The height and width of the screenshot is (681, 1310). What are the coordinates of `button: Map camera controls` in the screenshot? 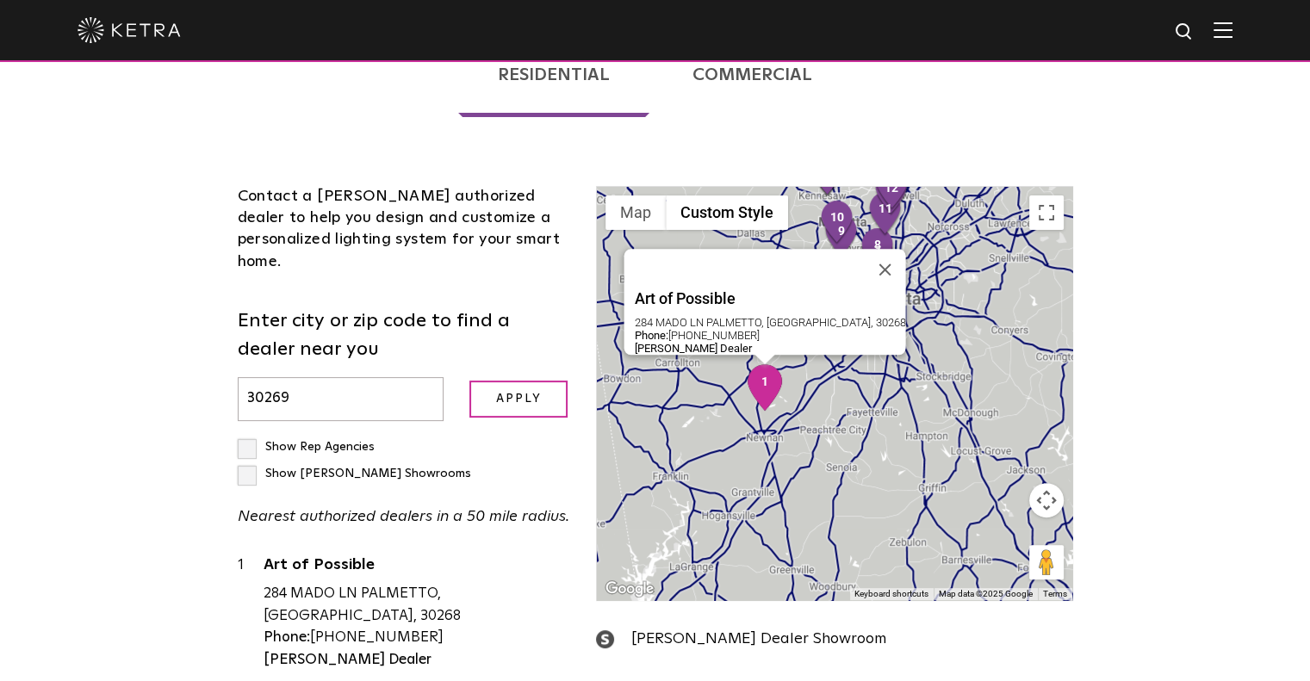 It's located at (1046, 500).